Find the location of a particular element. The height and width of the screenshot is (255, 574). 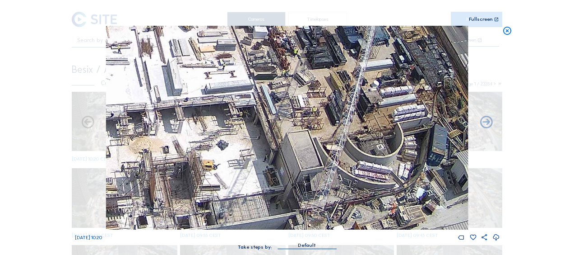

div: Take steps by: is located at coordinates (255, 247).